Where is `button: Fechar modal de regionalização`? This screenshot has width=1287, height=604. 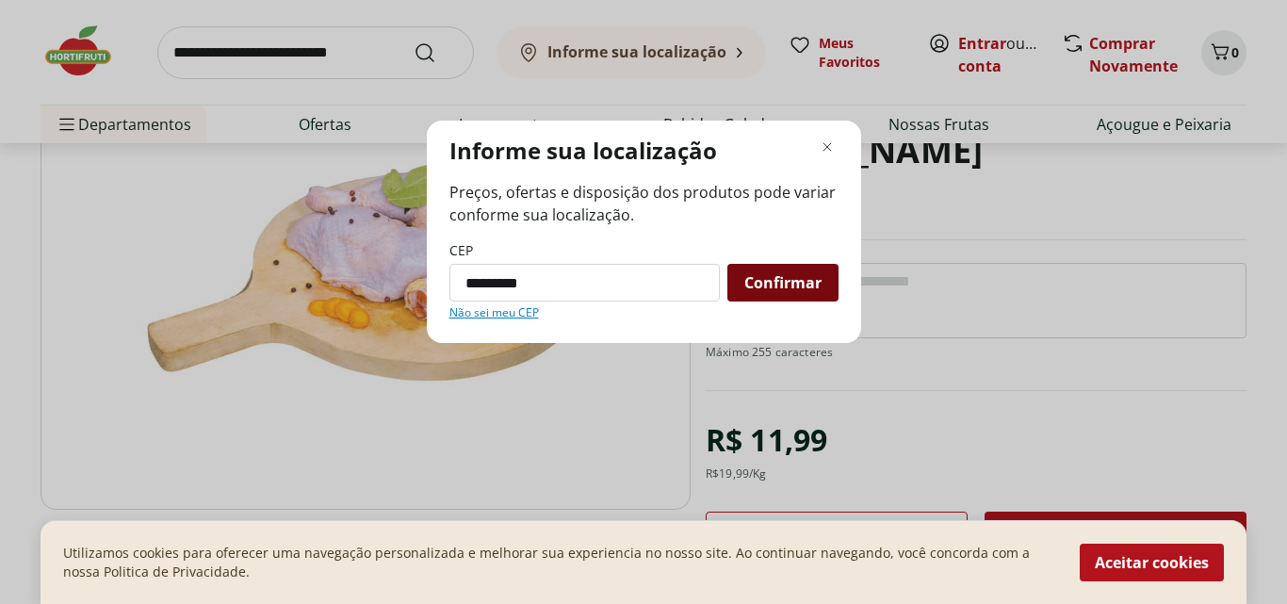
button: Fechar modal de regionalização is located at coordinates (827, 147).